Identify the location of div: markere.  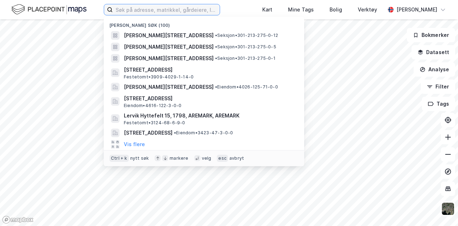
(179, 158).